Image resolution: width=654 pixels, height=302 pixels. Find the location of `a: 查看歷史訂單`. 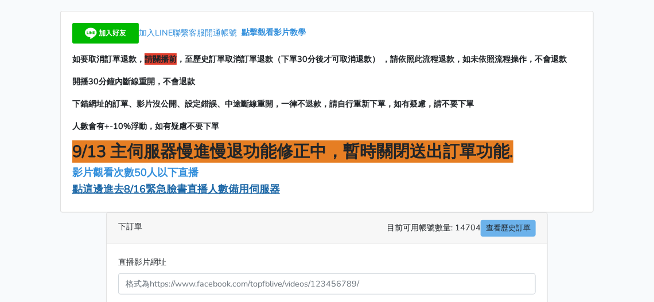

a: 查看歷史訂單 is located at coordinates (508, 228).